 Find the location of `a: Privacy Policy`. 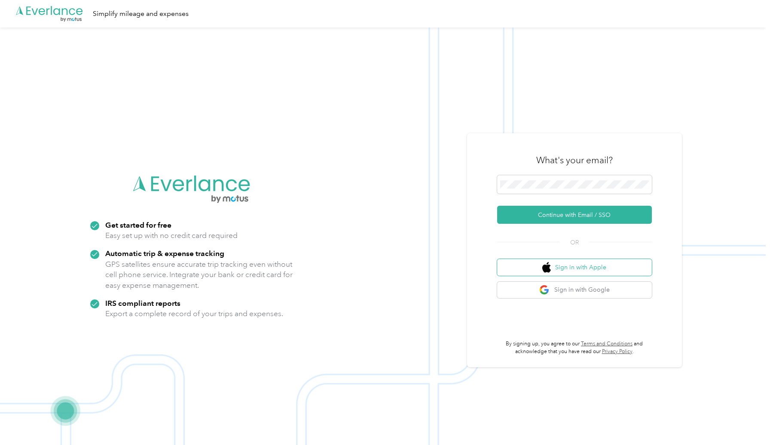

a: Privacy Policy is located at coordinates (617, 352).